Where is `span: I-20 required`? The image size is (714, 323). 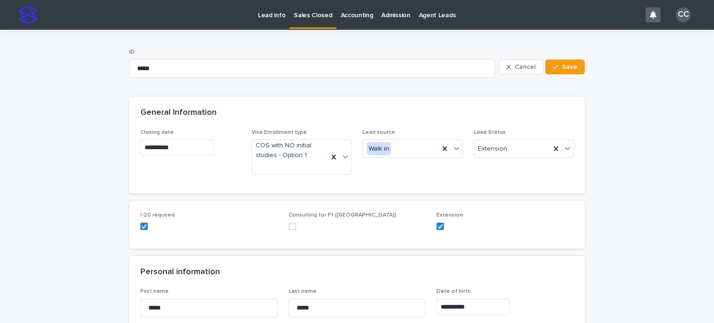
span: I-20 required is located at coordinates (158, 215).